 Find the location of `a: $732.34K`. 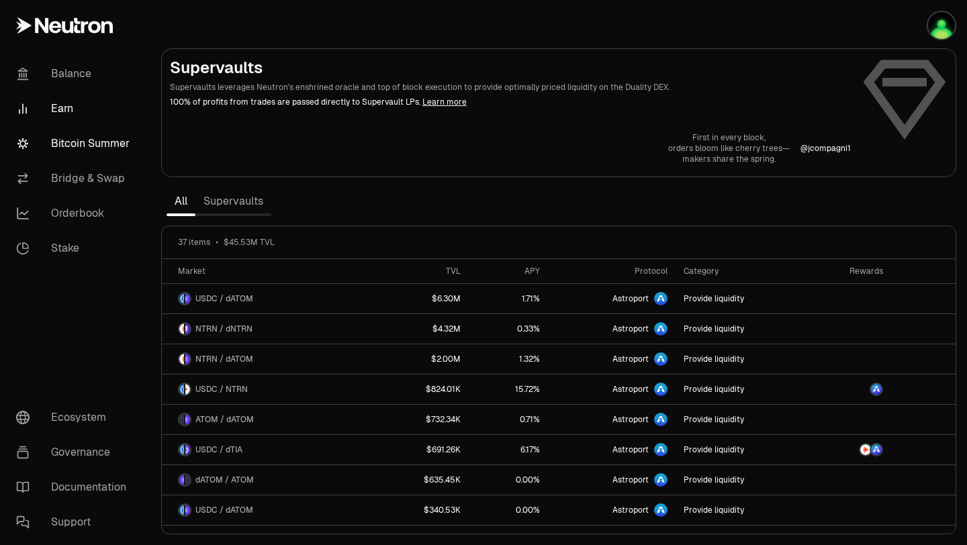

a: $732.34K is located at coordinates (423, 420).